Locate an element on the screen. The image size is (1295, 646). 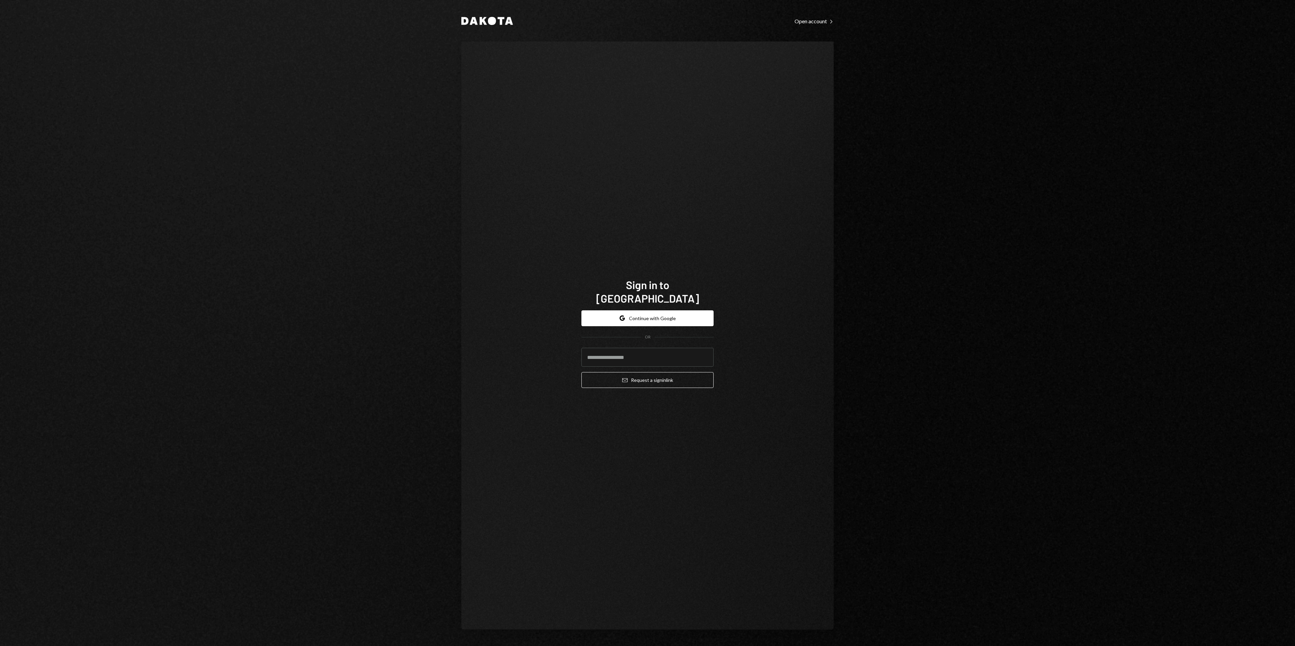
a: Open account is located at coordinates (814, 21).